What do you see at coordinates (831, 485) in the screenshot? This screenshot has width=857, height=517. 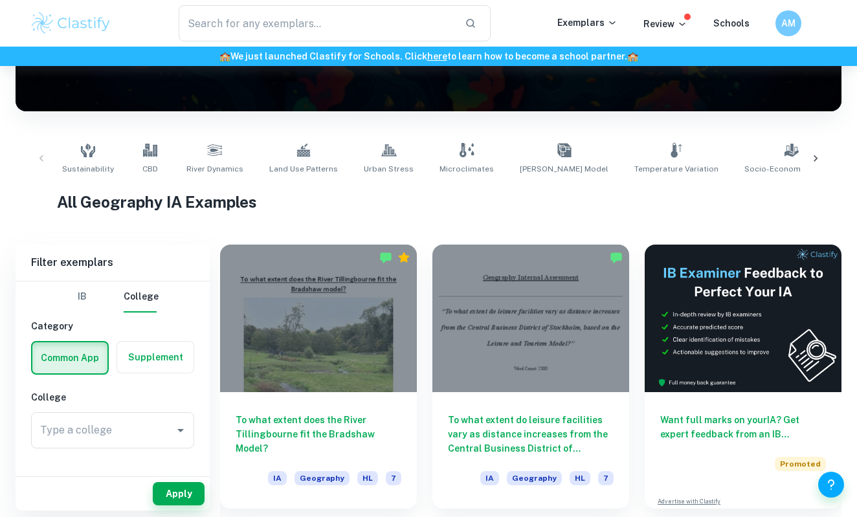 I see `button: Help and Feedback` at bounding box center [831, 485].